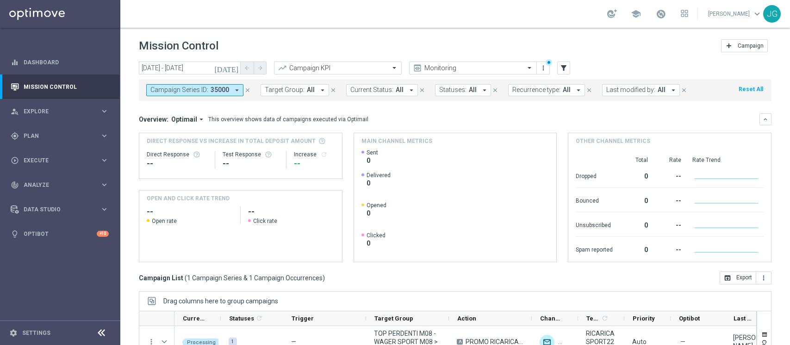  What do you see at coordinates (552, 319) in the screenshot?
I see `span: Channel` at bounding box center [552, 319].